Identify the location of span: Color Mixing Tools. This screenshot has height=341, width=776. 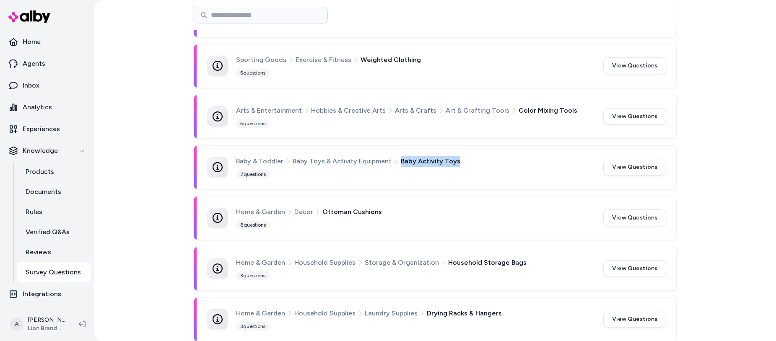
(548, 111).